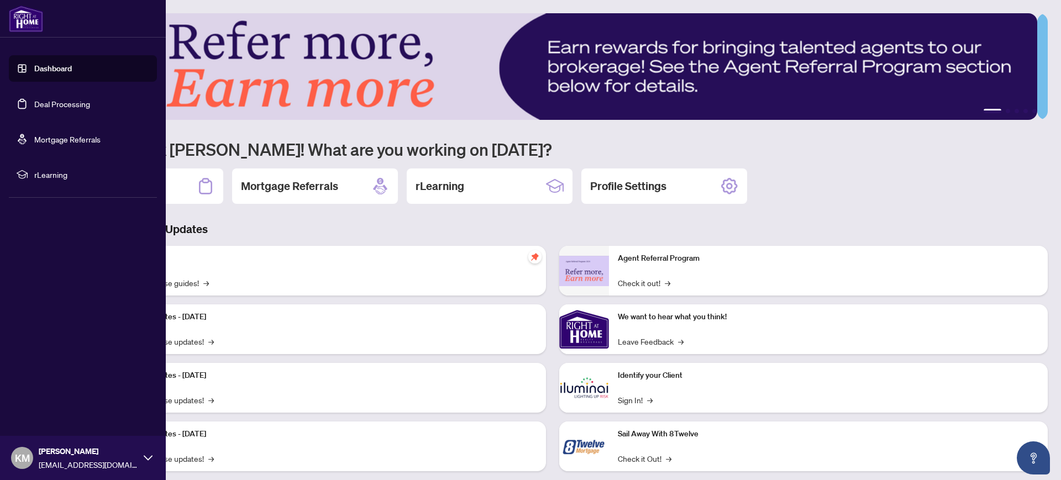  Describe the element at coordinates (644, 283) in the screenshot. I see `a: Check it out!→` at that location.